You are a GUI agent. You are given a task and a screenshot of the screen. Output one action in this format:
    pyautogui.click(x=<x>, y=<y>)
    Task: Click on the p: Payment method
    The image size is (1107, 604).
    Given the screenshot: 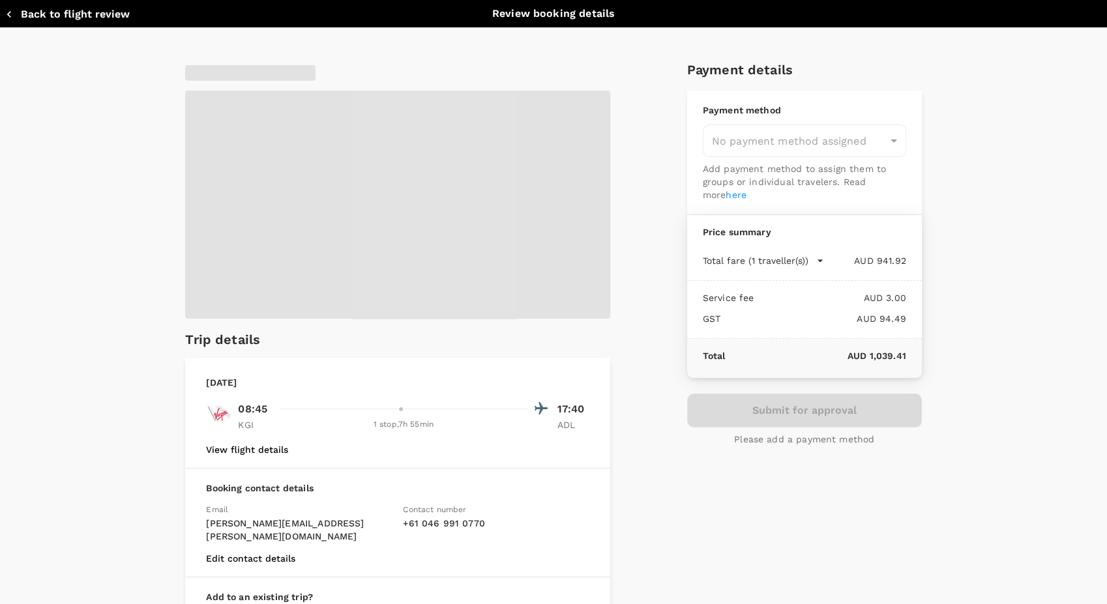 What is the action you would take?
    pyautogui.click(x=805, y=110)
    